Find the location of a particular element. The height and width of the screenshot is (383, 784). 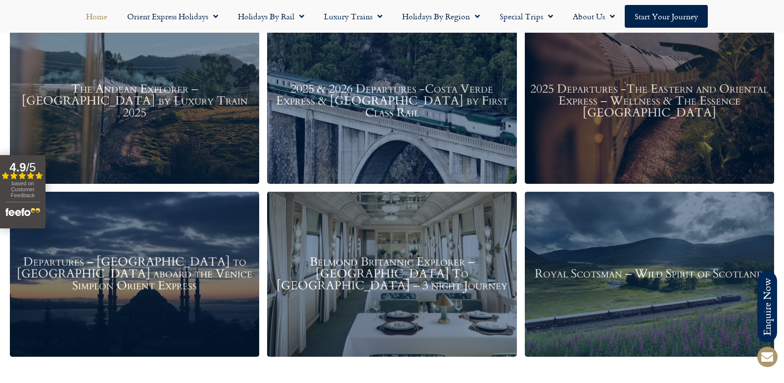

a: Special Trips is located at coordinates (527, 16).